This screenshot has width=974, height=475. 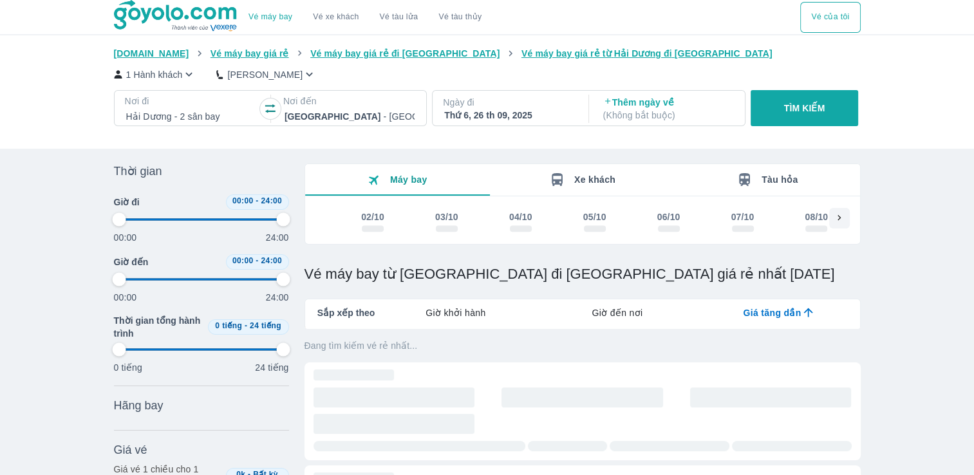 I want to click on div: 06/10, so click(x=669, y=217).